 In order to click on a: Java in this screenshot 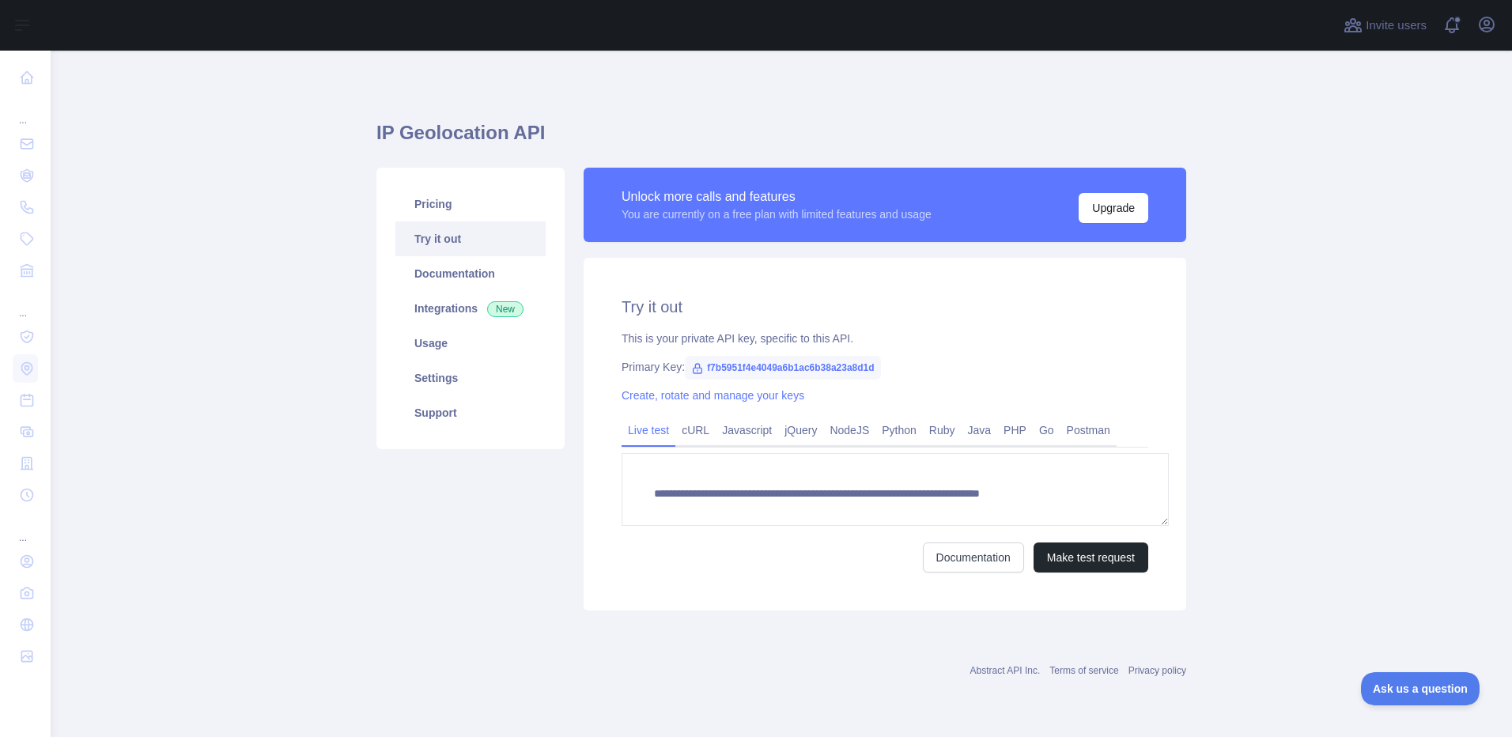, I will do `click(980, 430)`.